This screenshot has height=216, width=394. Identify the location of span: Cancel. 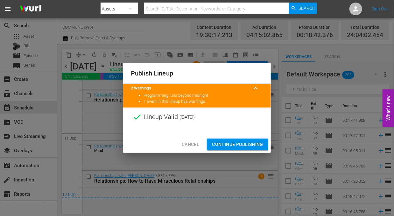
(190, 145).